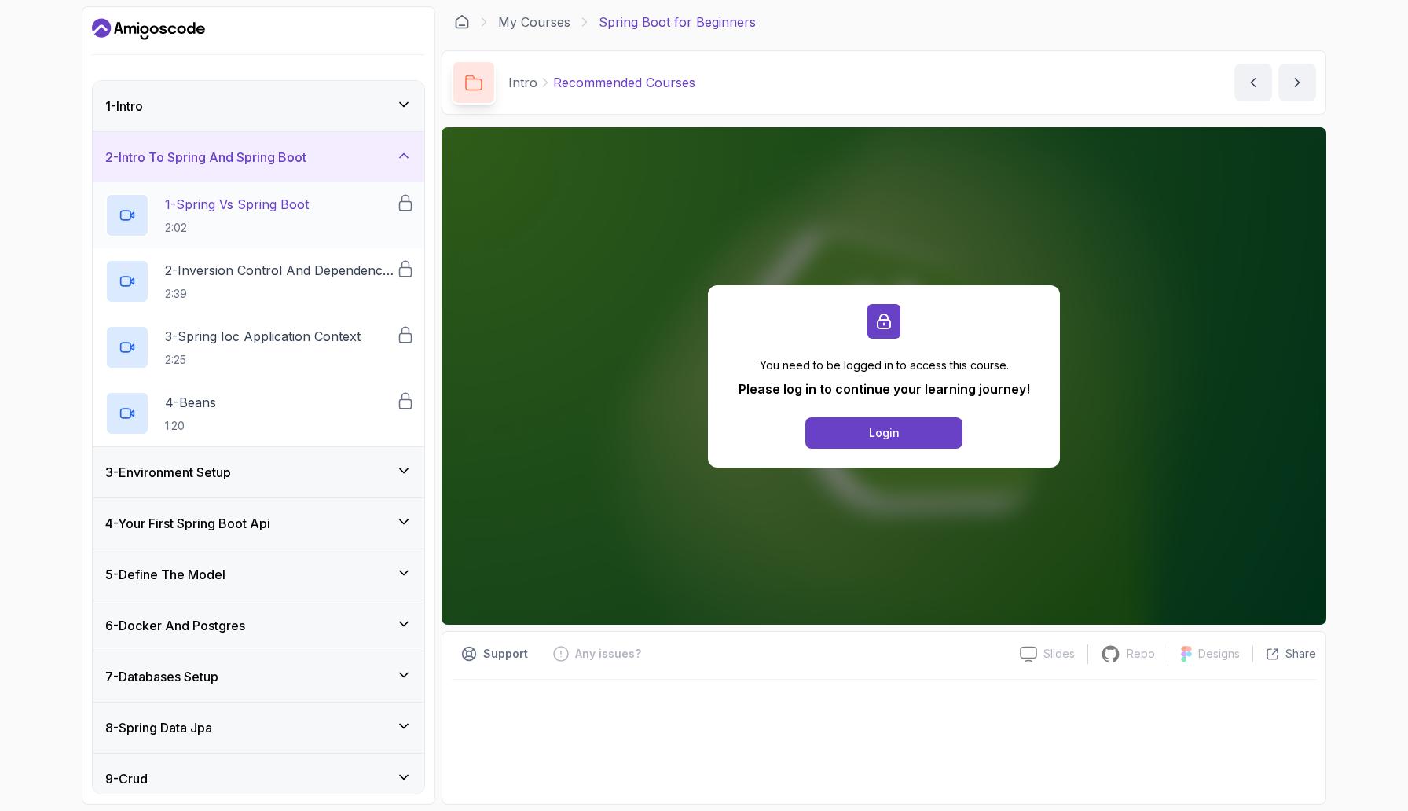 This screenshot has height=811, width=1408. I want to click on button: 6-Docker And Postgres, so click(258, 625).